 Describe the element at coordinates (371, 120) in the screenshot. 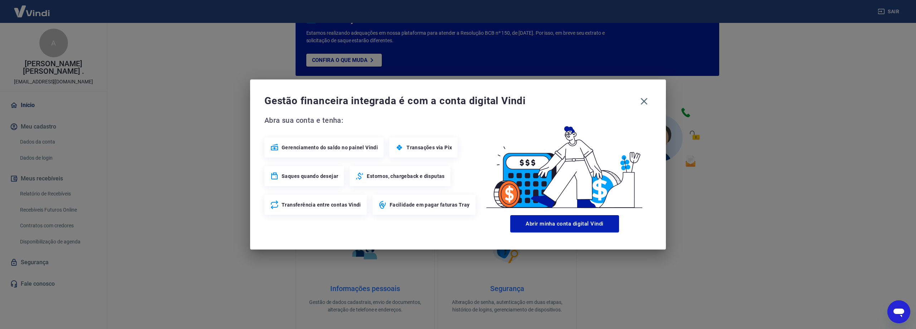

I see `span: Abra sua conta e tenha:` at that location.